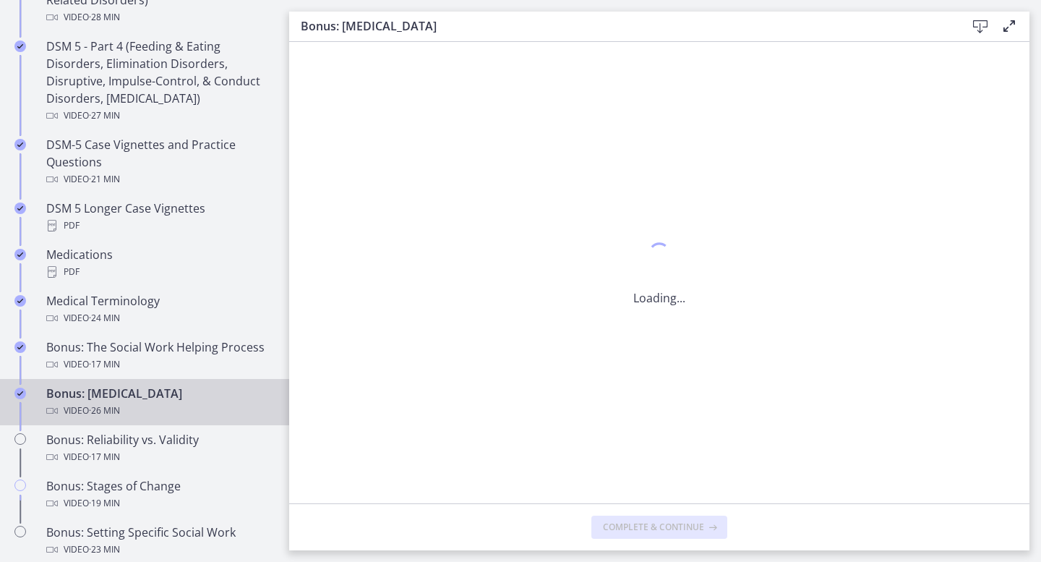 The height and width of the screenshot is (562, 1041). What do you see at coordinates (159, 448) in the screenshot?
I see `div: Bonus: Reliability vs. Validity` at bounding box center [159, 448].